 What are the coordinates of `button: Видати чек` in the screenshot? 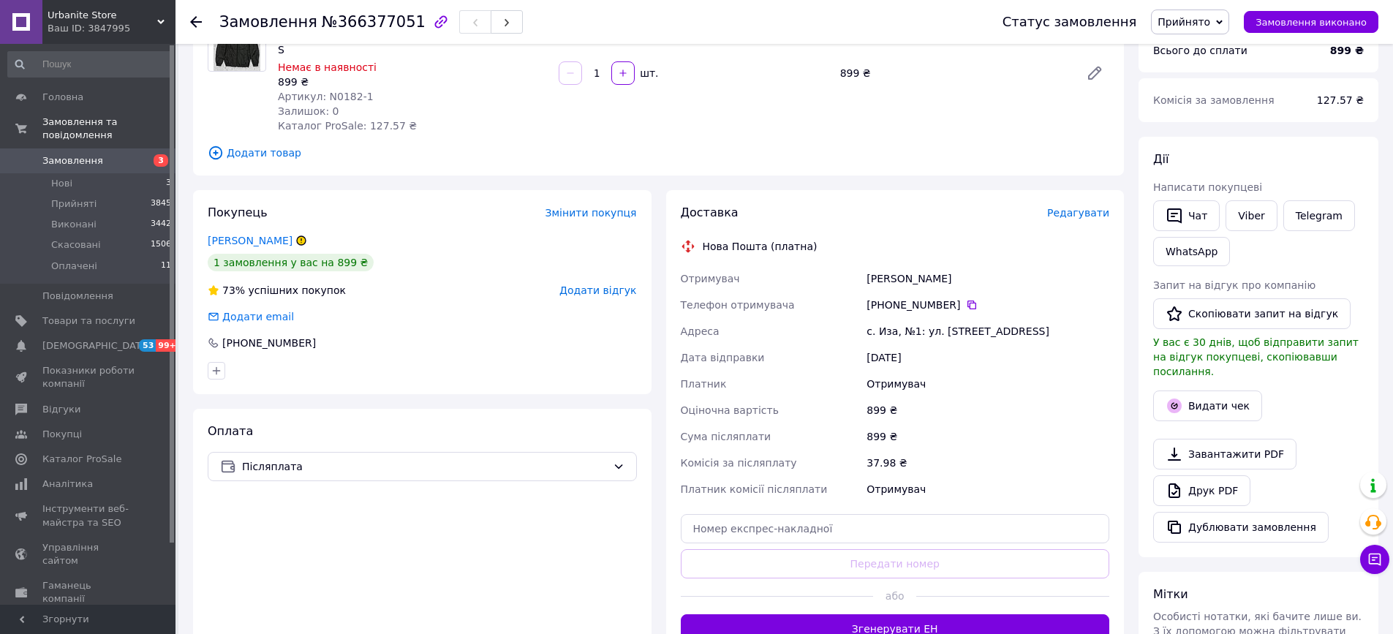 It's located at (1208, 406).